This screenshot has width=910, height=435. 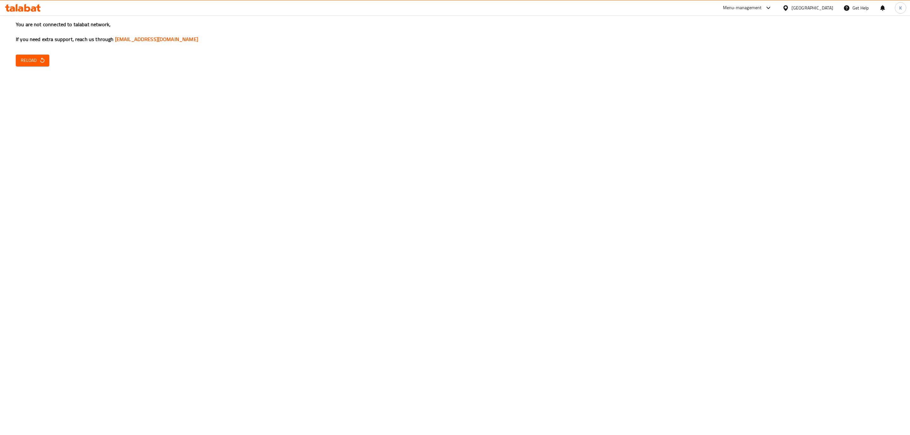 What do you see at coordinates (742, 8) in the screenshot?
I see `div: Menu-management` at bounding box center [742, 8].